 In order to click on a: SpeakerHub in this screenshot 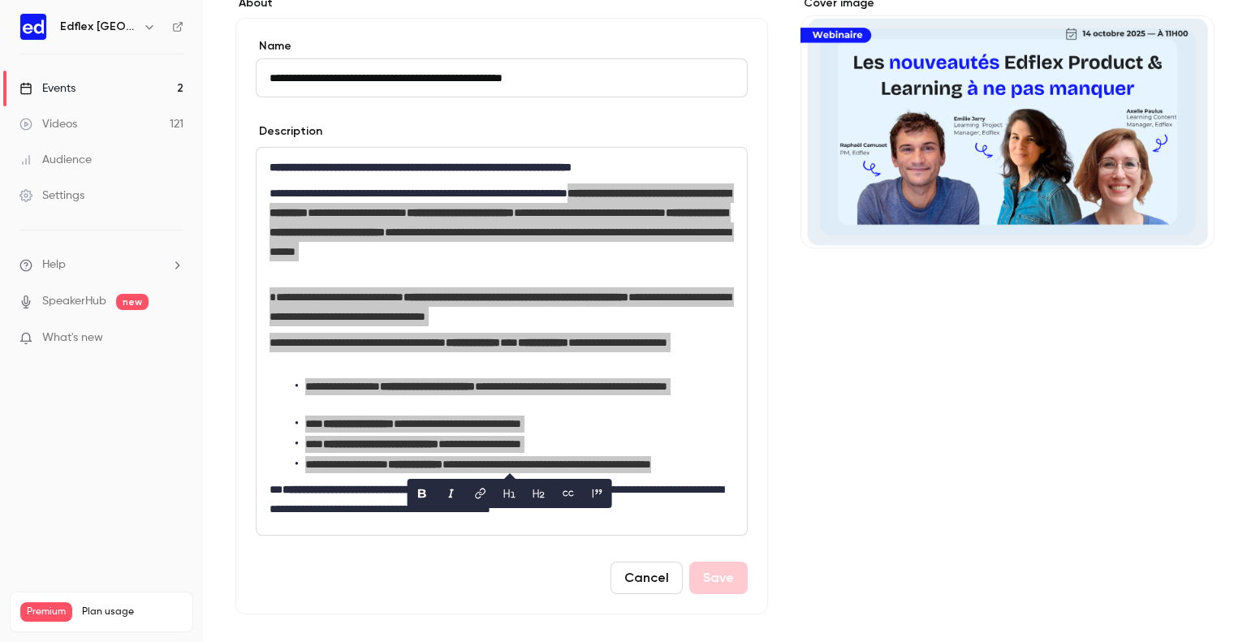, I will do `click(74, 301)`.